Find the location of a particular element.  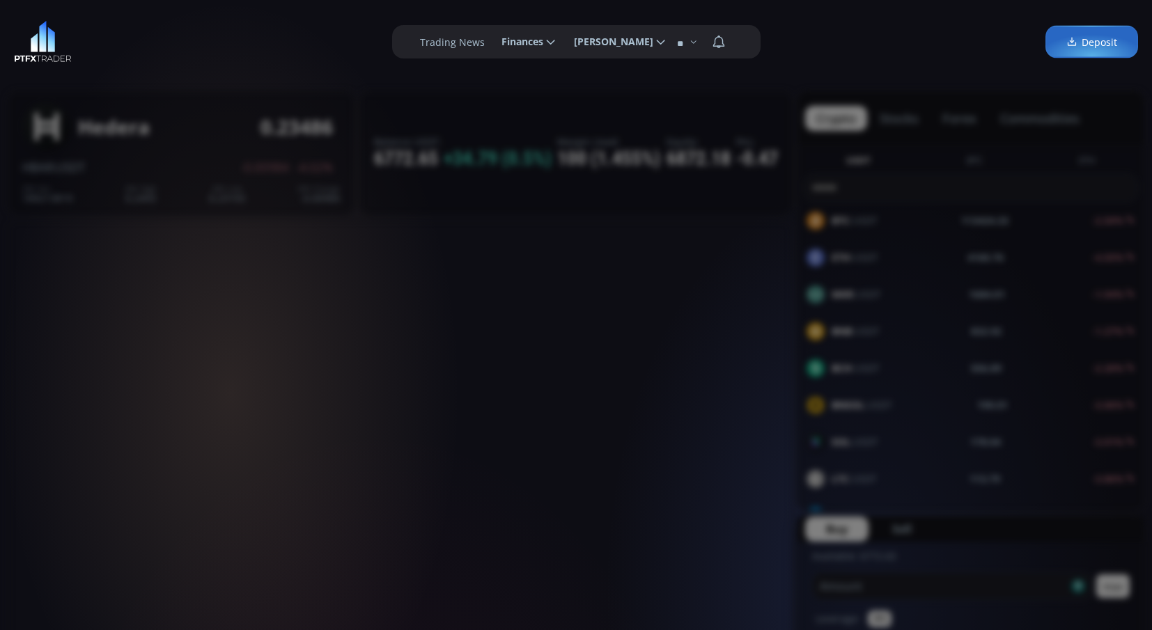

label: Trading News is located at coordinates (452, 42).